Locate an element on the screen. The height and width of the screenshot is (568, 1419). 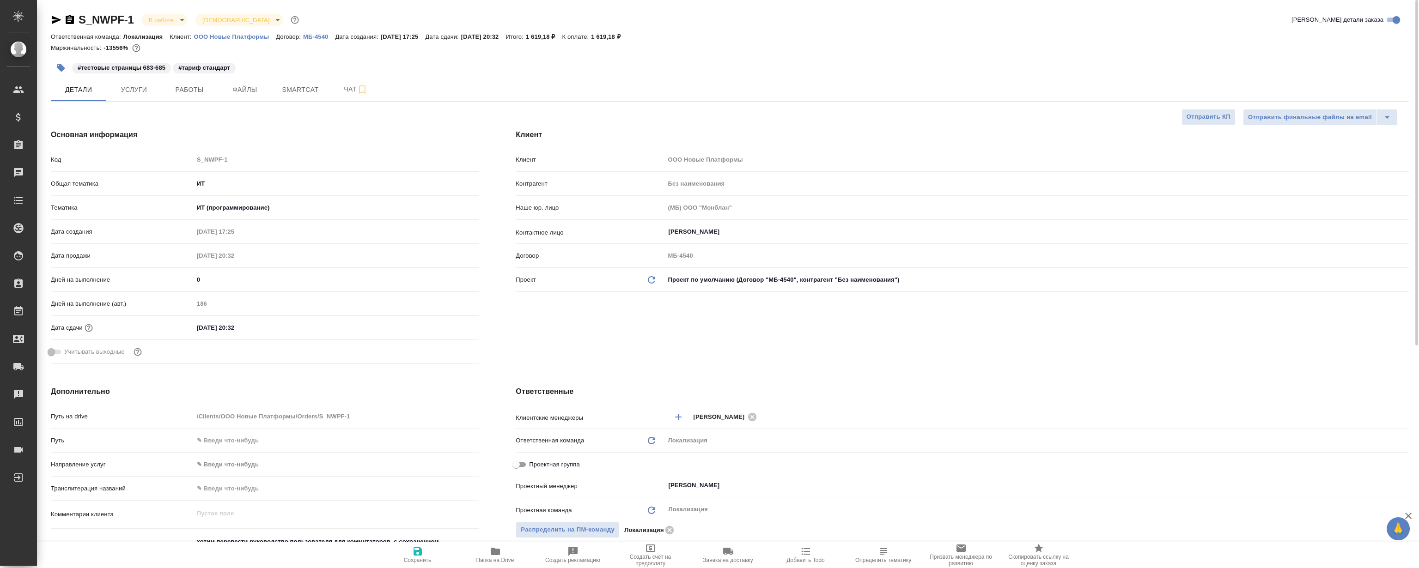
button: Добавить Todo is located at coordinates (806, 555).